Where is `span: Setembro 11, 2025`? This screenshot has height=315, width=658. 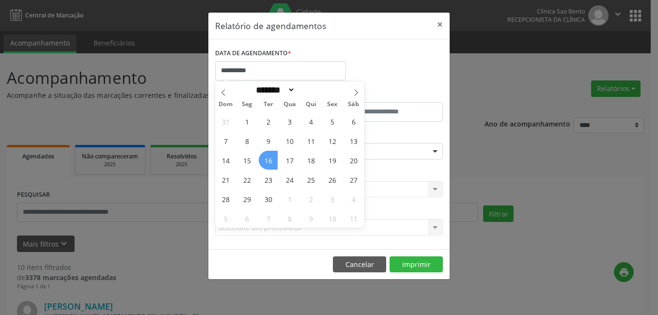 span: Setembro 11, 2025 is located at coordinates (311, 140).